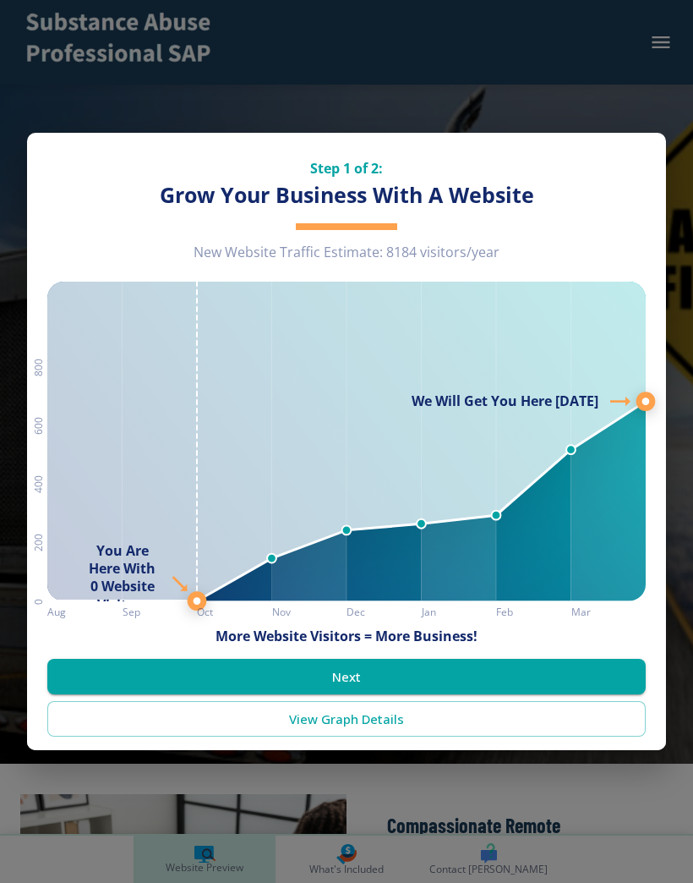 This screenshot has width=693, height=883. Describe the element at coordinates (347, 719) in the screenshot. I see `a: View Graph Details` at that location.